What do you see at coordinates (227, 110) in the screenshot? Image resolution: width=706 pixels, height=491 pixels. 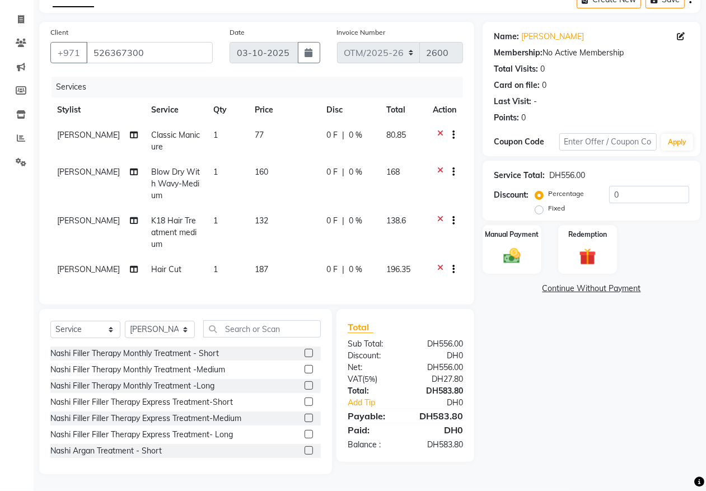 I see `th: Qty` at bounding box center [227, 110].